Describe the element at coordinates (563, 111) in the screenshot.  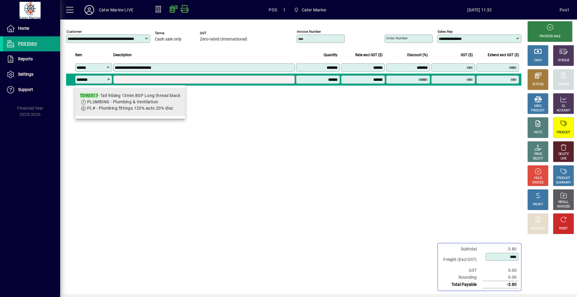
I see `div: ACCOUNT` at that location.